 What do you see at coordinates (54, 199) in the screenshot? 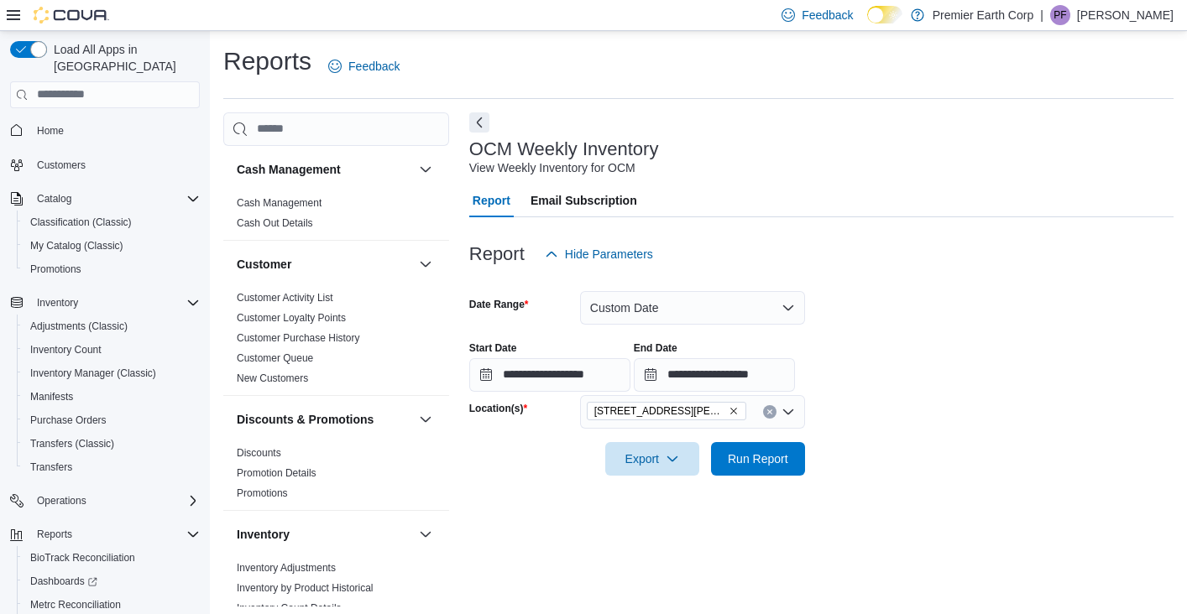
I see `button: Catalog` at bounding box center [54, 199].